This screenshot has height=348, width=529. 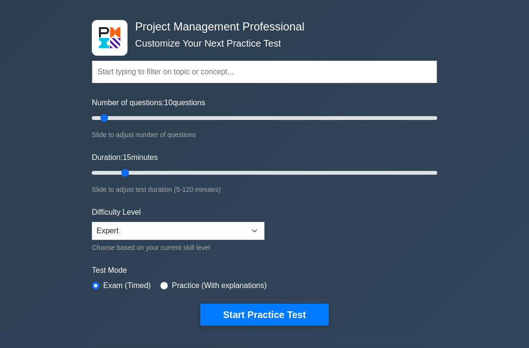 What do you see at coordinates (168, 102) in the screenshot?
I see `span: 10` at bounding box center [168, 102].